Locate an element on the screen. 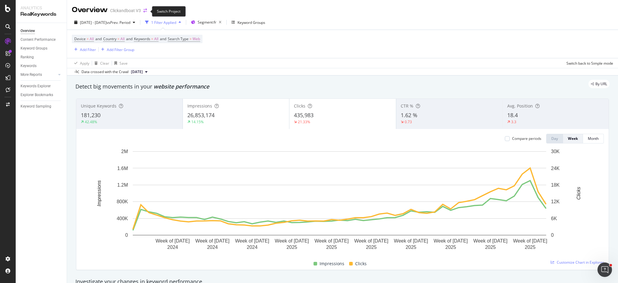  div: Save is located at coordinates (124, 63).